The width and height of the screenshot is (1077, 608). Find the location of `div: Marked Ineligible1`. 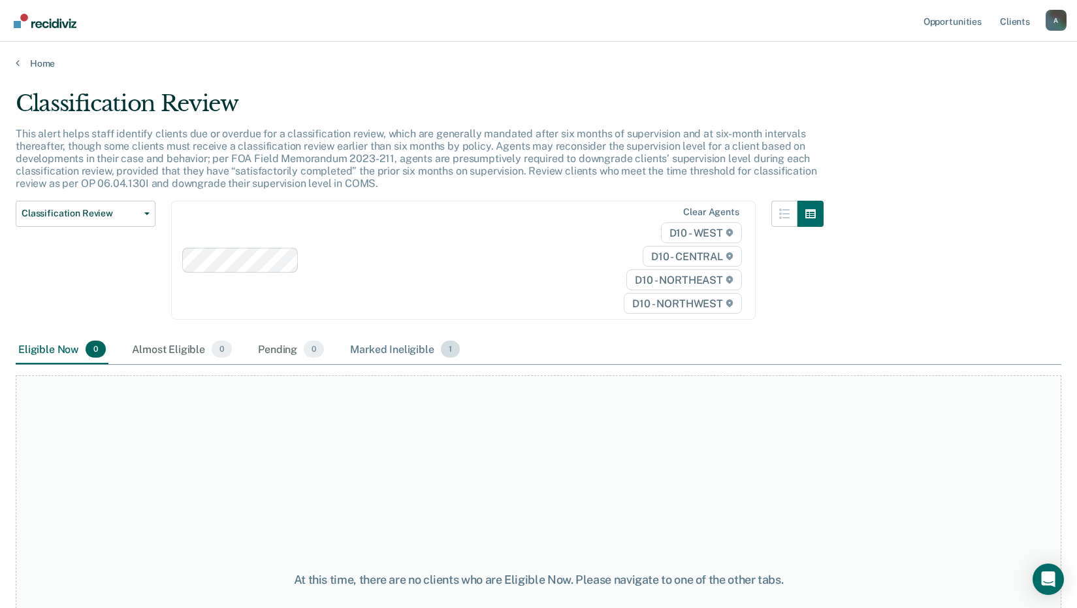

div: Marked Ineligible1 is located at coordinates (405, 350).